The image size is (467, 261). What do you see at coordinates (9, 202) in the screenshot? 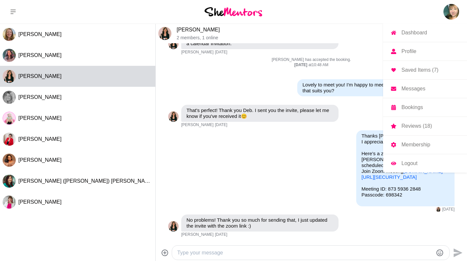
I see `img: V` at bounding box center [9, 202].